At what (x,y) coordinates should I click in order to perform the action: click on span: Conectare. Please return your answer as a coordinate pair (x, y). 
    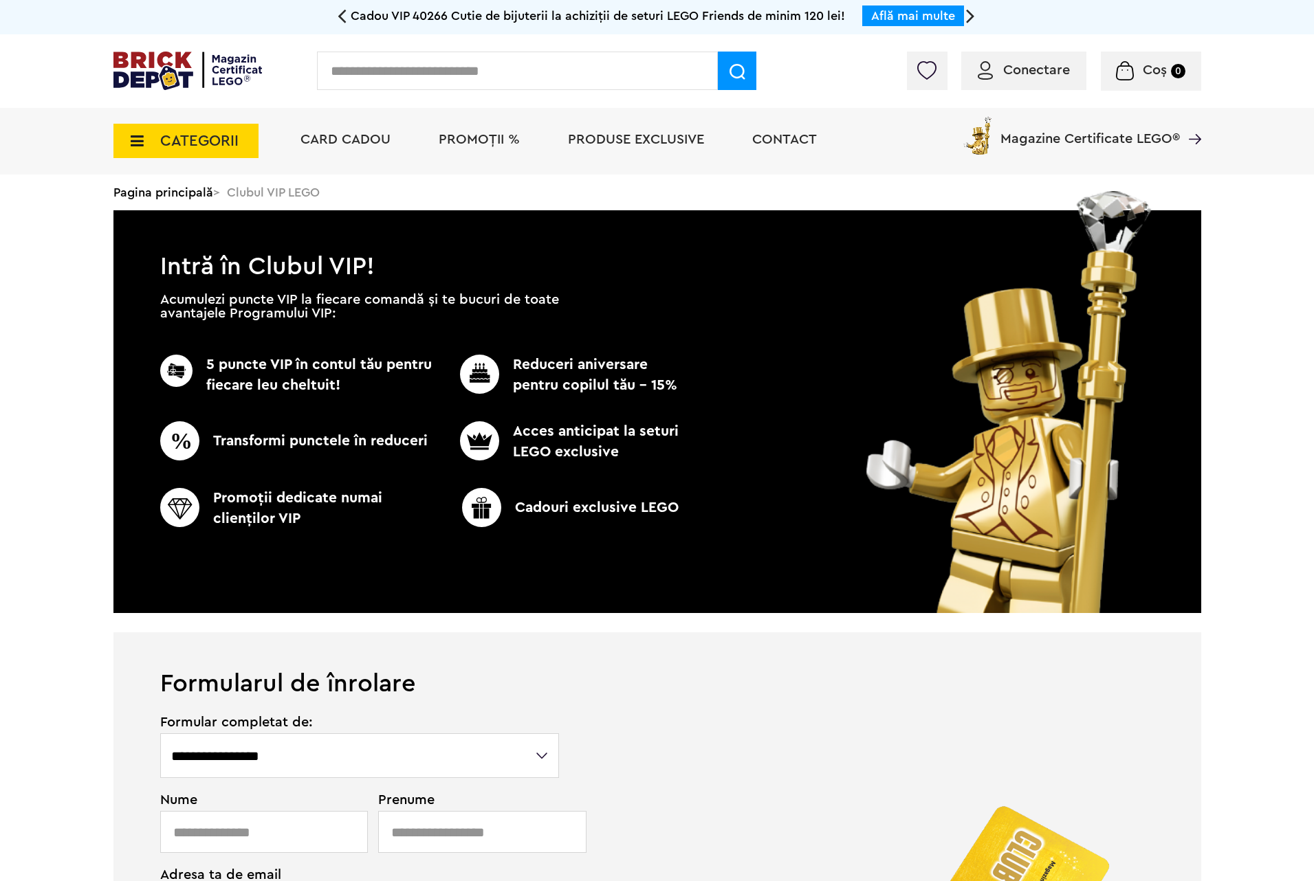
    Looking at the image, I should click on (1036, 70).